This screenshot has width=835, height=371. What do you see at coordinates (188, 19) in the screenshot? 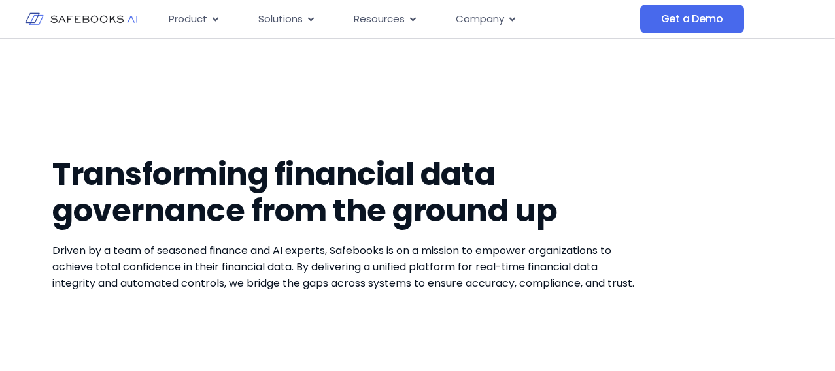
I see `span: Product` at bounding box center [188, 19].